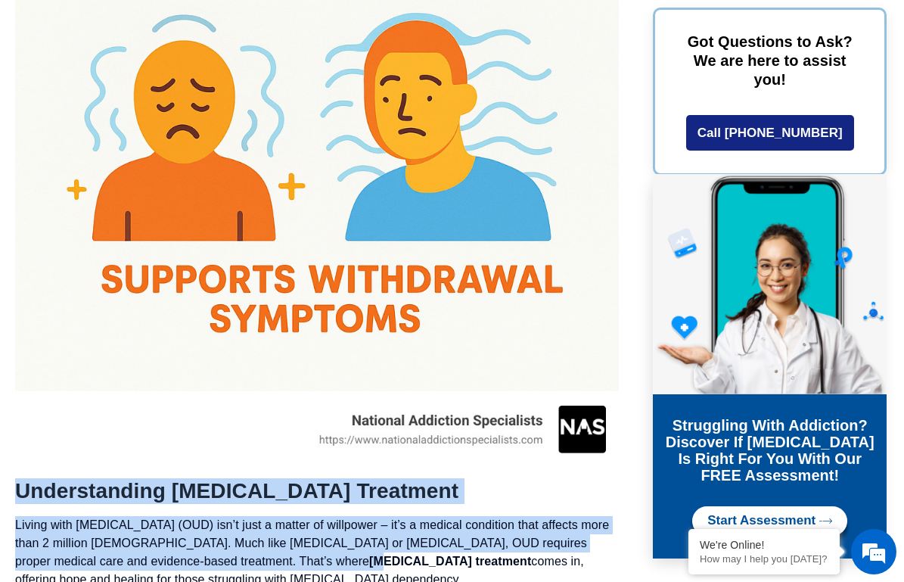 This screenshot has height=582, width=904. Describe the element at coordinates (769, 61) in the screenshot. I see `p: Got Questions to Ask? We are here to assist you!` at that location.